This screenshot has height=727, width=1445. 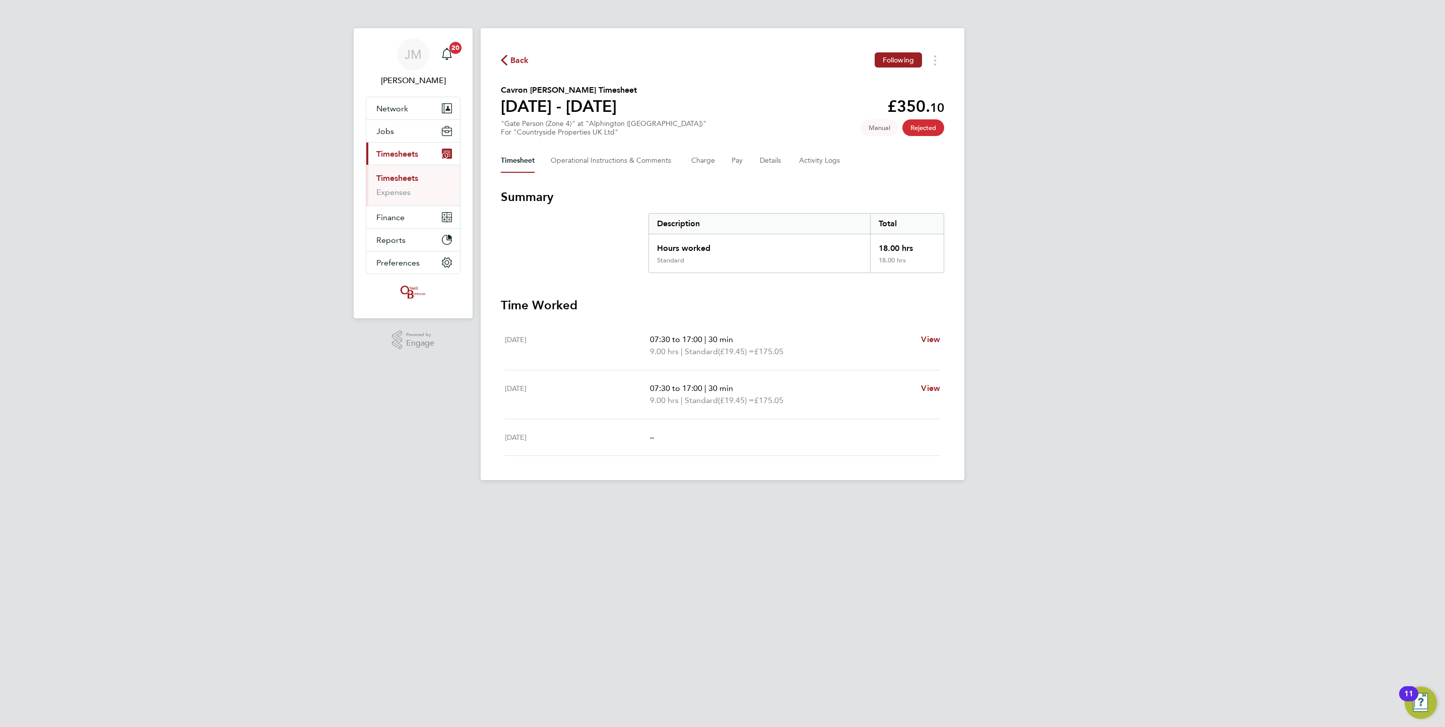 I want to click on span: JM, so click(x=413, y=54).